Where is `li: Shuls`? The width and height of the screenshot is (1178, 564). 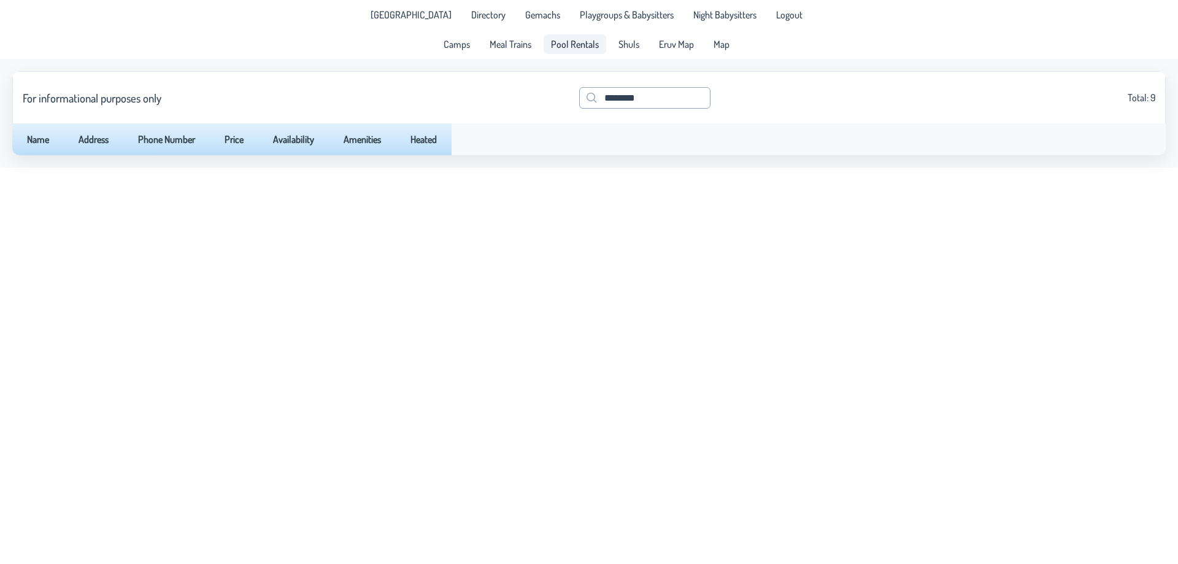
li: Shuls is located at coordinates (629, 44).